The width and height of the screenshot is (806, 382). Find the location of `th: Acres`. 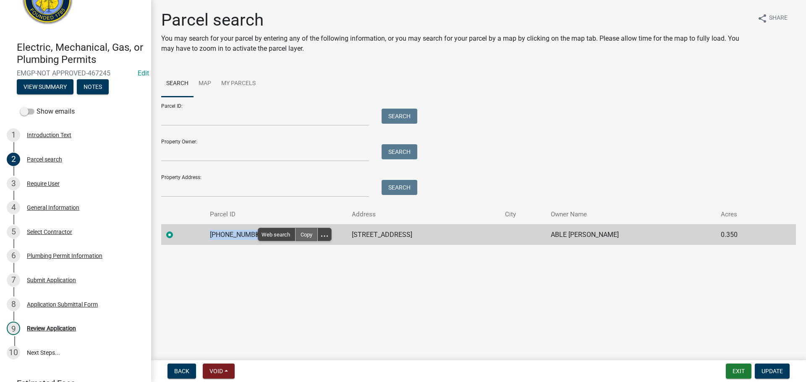

th: Acres is located at coordinates (745, 215).